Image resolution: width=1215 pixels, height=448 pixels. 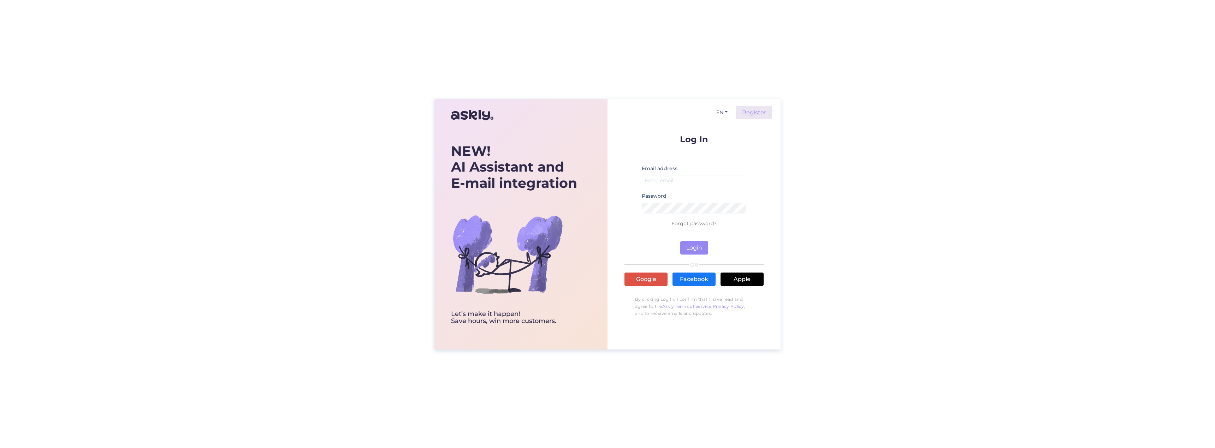 I want to click on span: OR, so click(x=694, y=265).